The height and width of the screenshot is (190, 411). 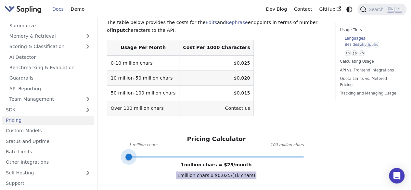 I want to click on a: Team Management, so click(x=50, y=99).